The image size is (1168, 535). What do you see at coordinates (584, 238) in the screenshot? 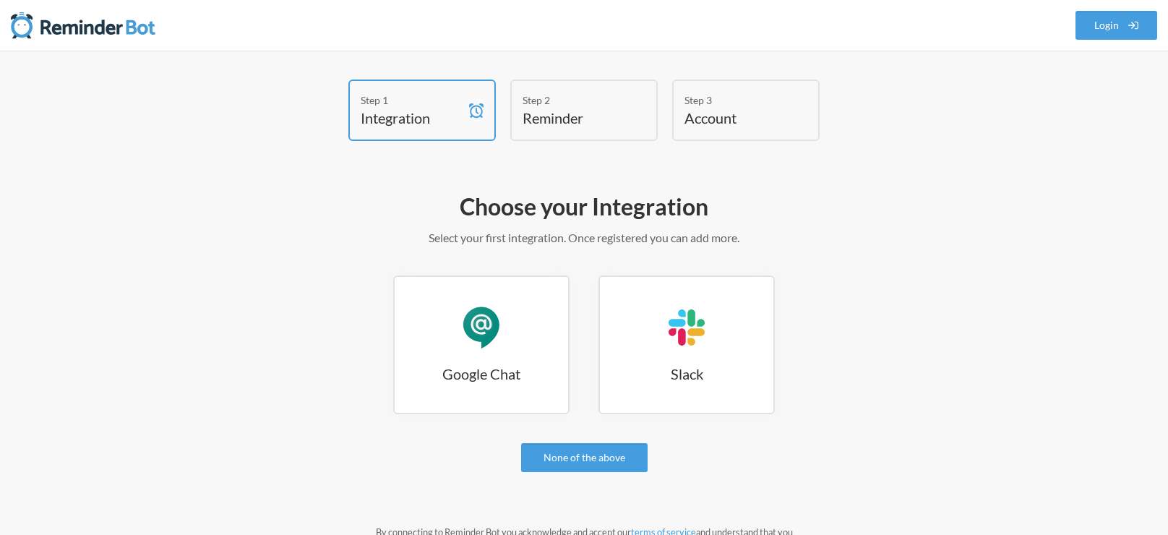
I see `p: Select your first integration. Once registered you can add more.` at bounding box center [584, 238].